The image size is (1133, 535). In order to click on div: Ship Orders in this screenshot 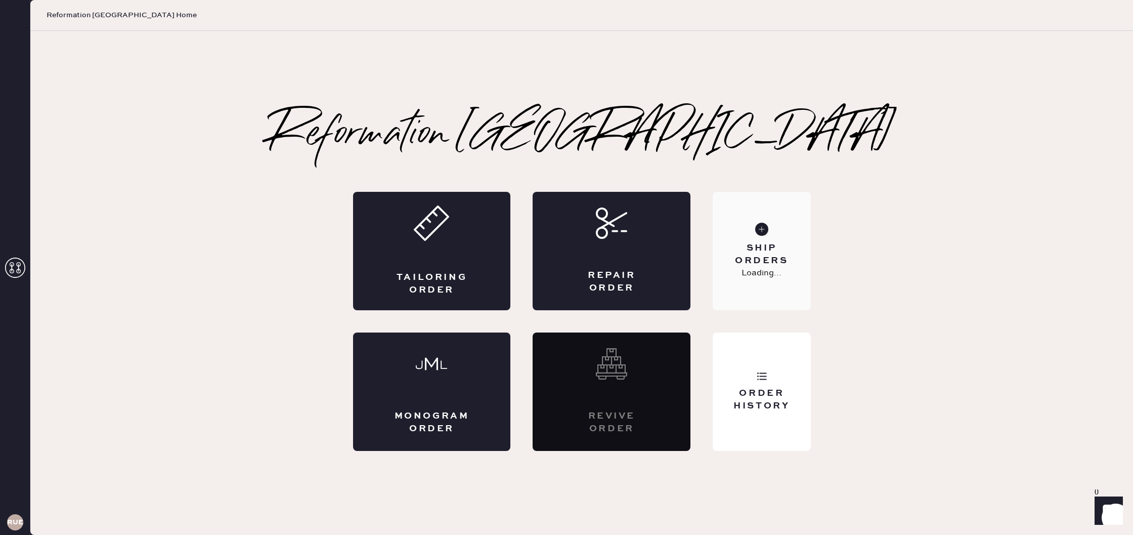, I will do `click(761, 254)`.